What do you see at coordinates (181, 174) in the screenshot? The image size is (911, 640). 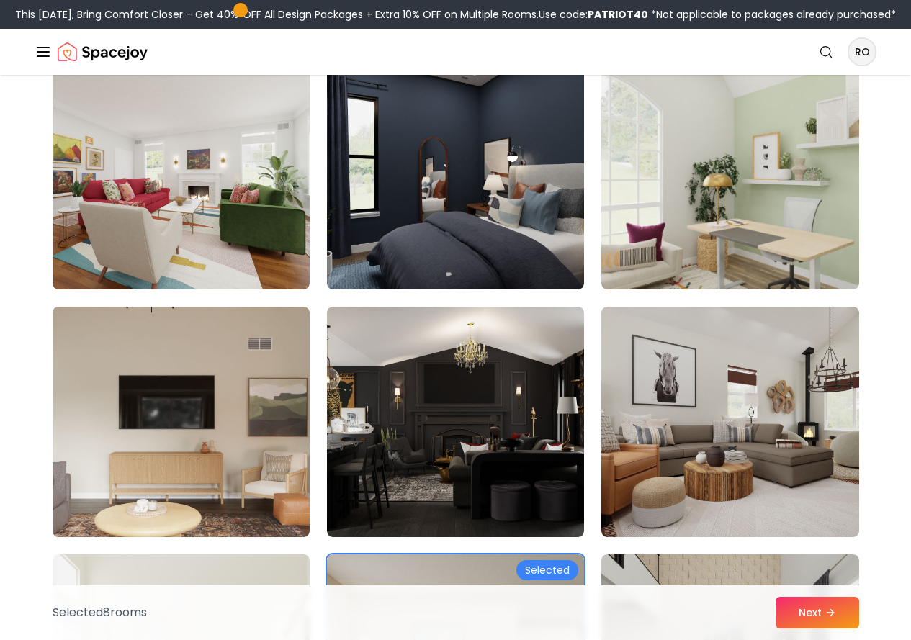 I see `img: Room room-1` at bounding box center [181, 174].